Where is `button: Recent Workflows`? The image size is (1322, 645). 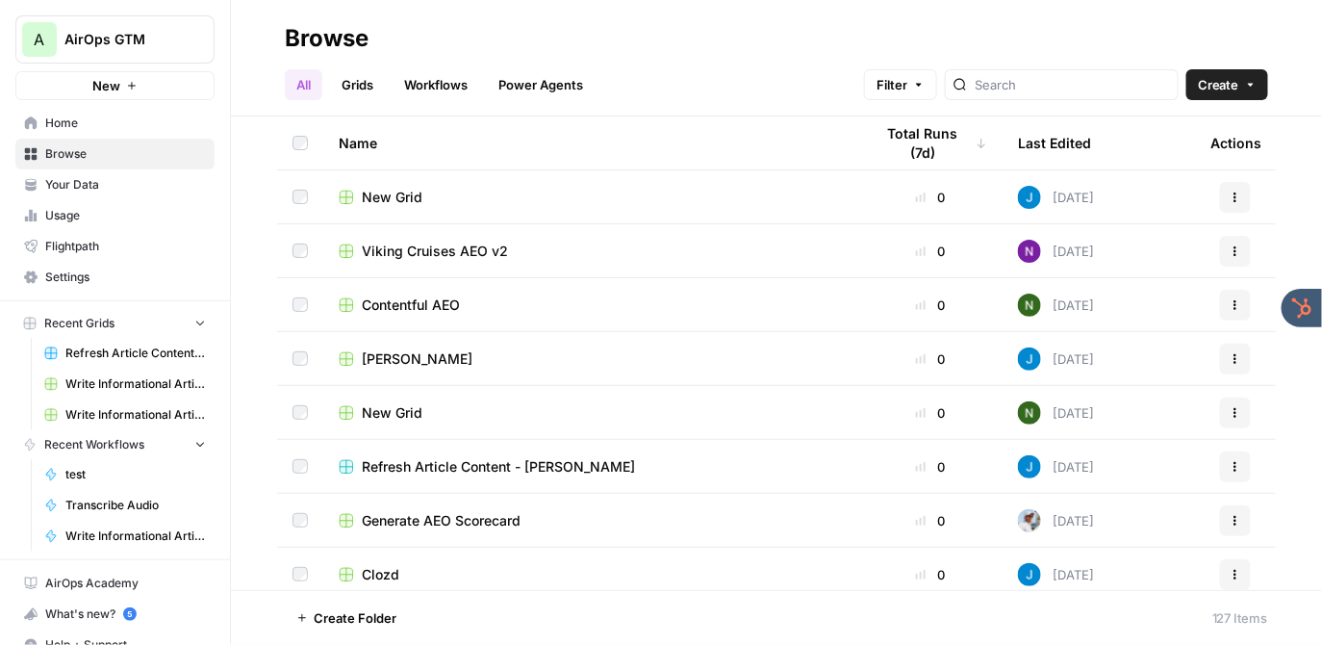 button: Recent Workflows is located at coordinates (115, 445).